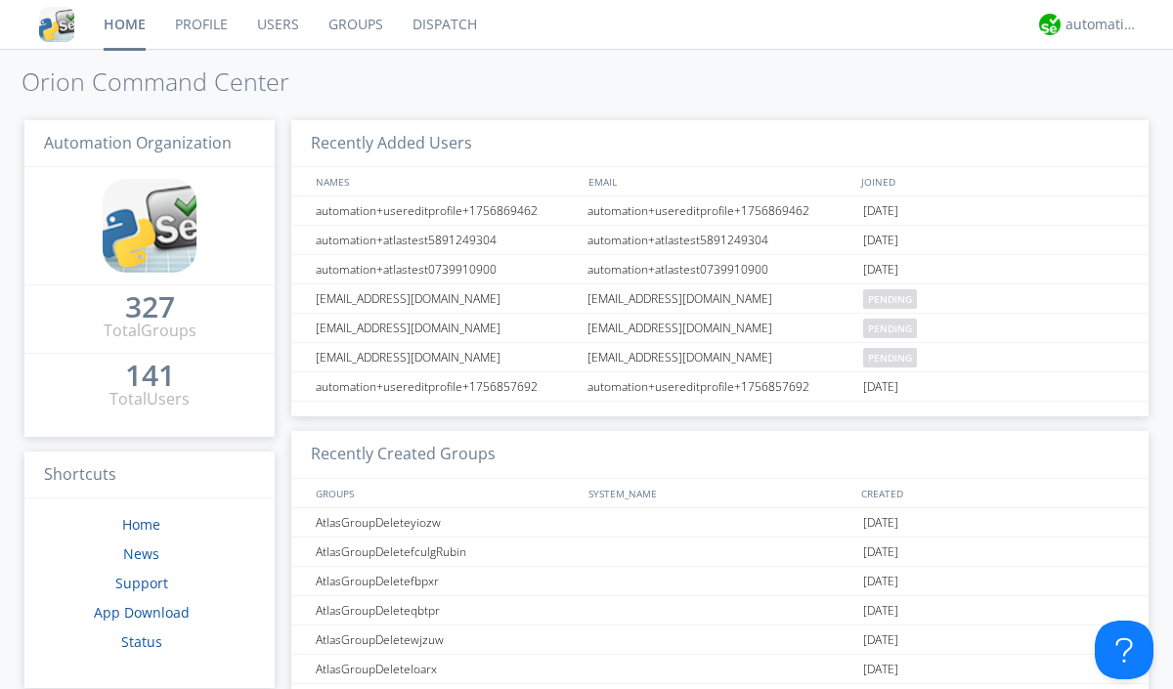 The image size is (1173, 689). What do you see at coordinates (446, 610) in the screenshot?
I see `div: AtlasGroupDeleteqbtpr` at bounding box center [446, 610].